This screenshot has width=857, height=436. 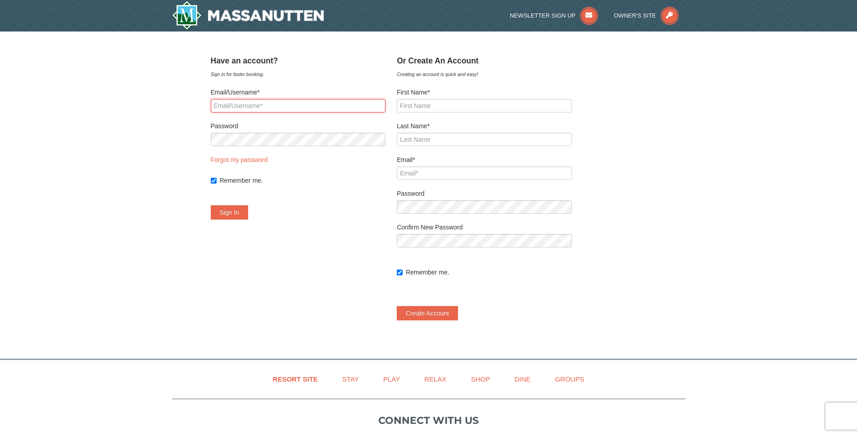 I want to click on a: Dine, so click(x=522, y=379).